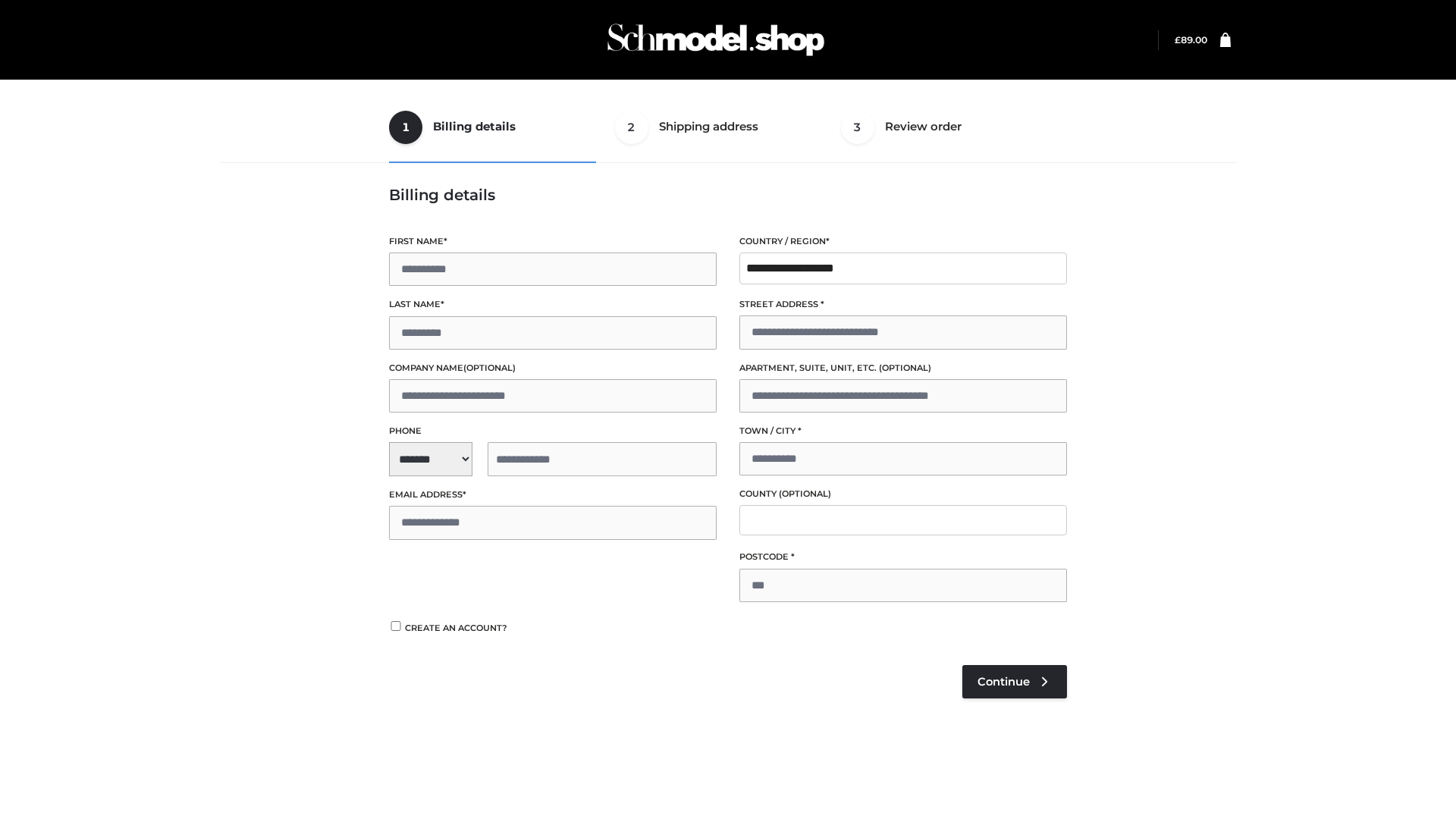  What do you see at coordinates (553, 367) in the screenshot?
I see `label: Company name` at bounding box center [553, 367].